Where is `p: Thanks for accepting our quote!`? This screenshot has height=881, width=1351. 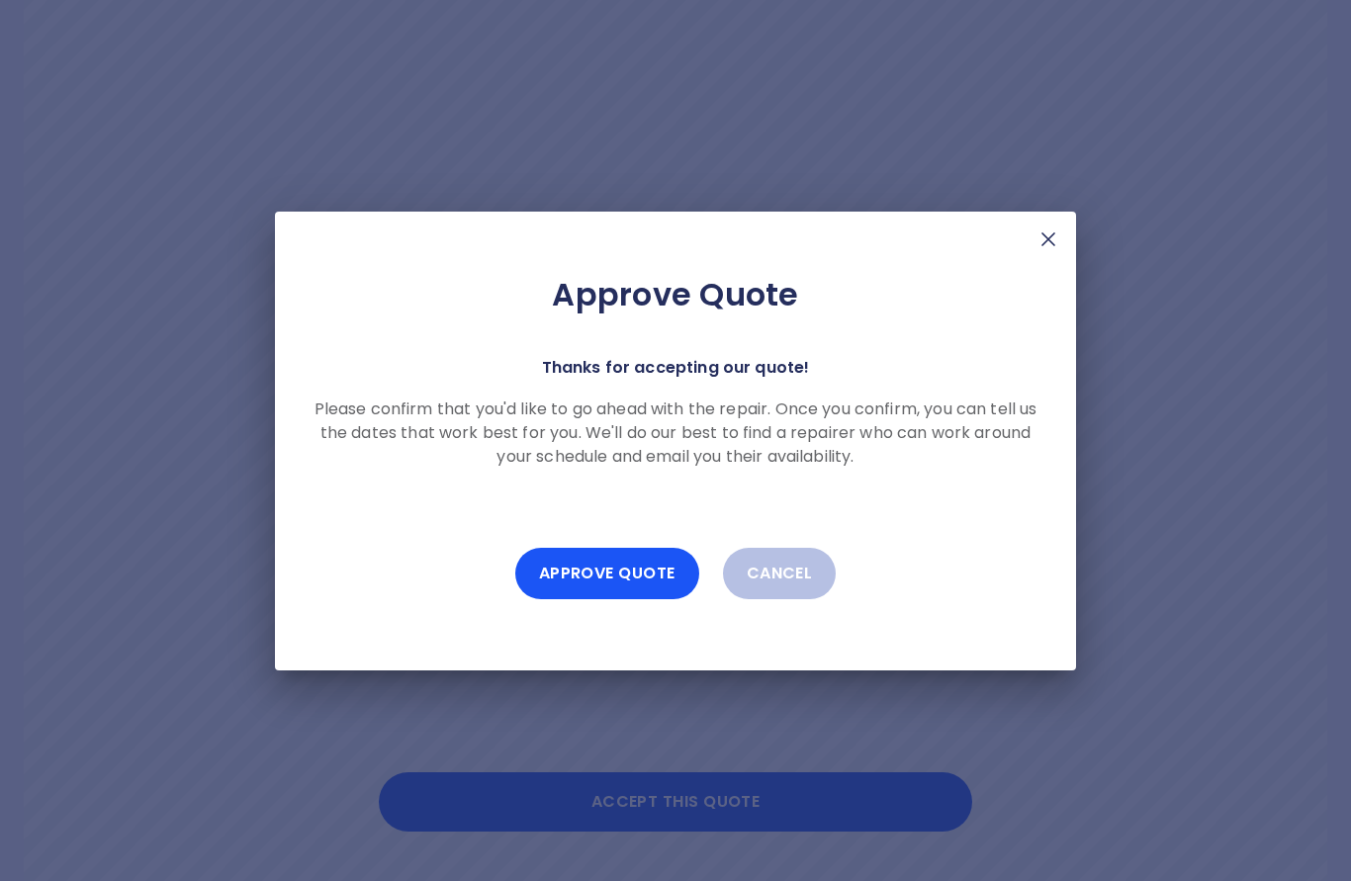
p: Thanks for accepting our quote! is located at coordinates (675, 368).